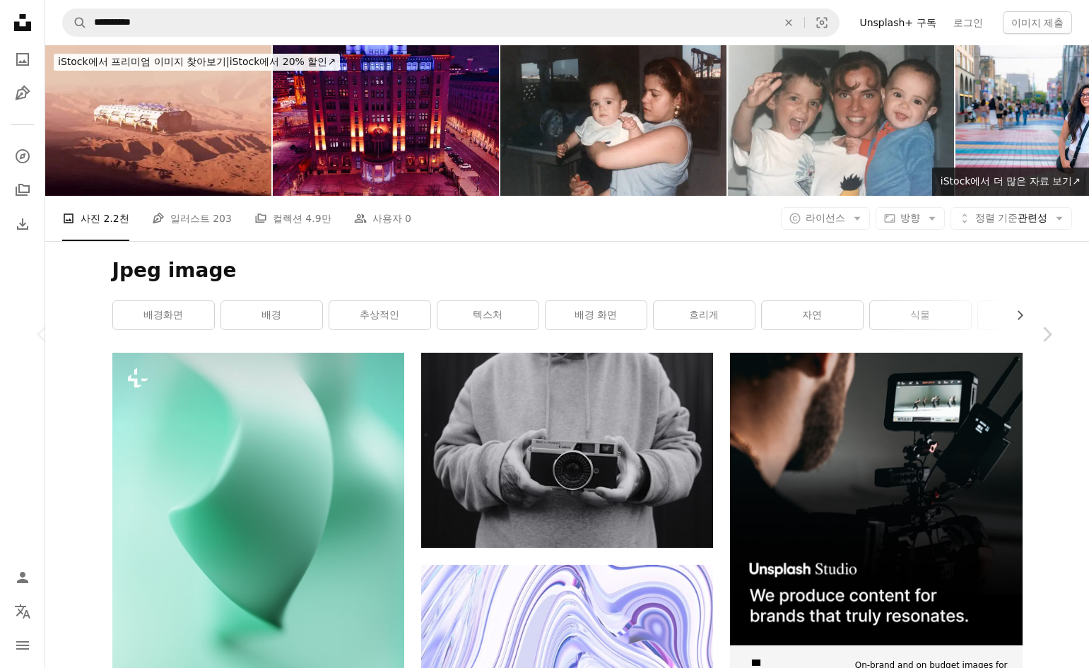 This screenshot has height=668, width=1089. Describe the element at coordinates (292, 218) in the screenshot. I see `a: 컬렉션 4.9만` at that location.